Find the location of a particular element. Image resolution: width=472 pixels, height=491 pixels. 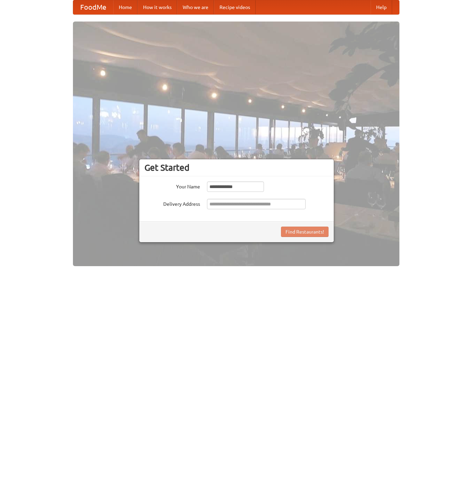

a: Home is located at coordinates (125, 7).